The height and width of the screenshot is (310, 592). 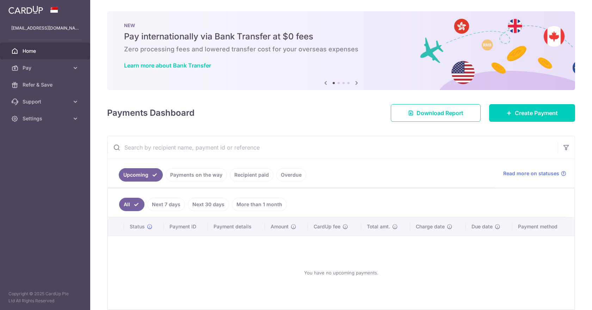 I want to click on span: Download Report, so click(x=440, y=113).